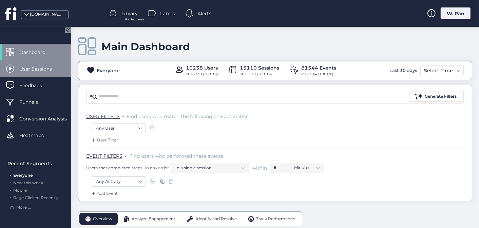 The image size is (479, 228). What do you see at coordinates (41, 69) in the screenshot?
I see `span: User Sessions` at bounding box center [41, 69].